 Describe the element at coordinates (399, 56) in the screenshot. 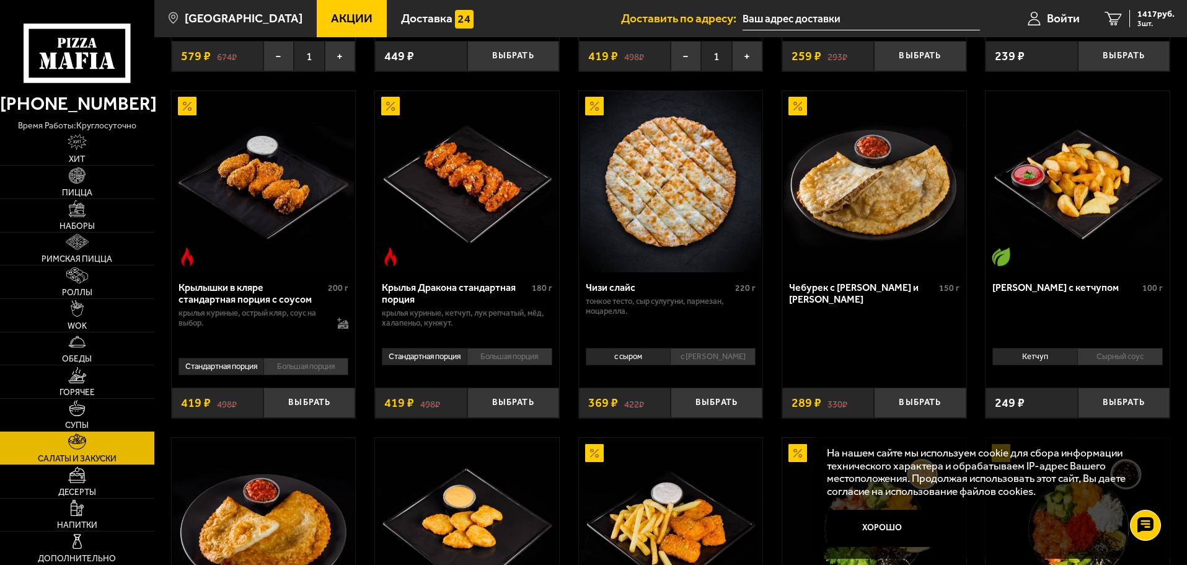

I see `span: 449 ₽` at that location.